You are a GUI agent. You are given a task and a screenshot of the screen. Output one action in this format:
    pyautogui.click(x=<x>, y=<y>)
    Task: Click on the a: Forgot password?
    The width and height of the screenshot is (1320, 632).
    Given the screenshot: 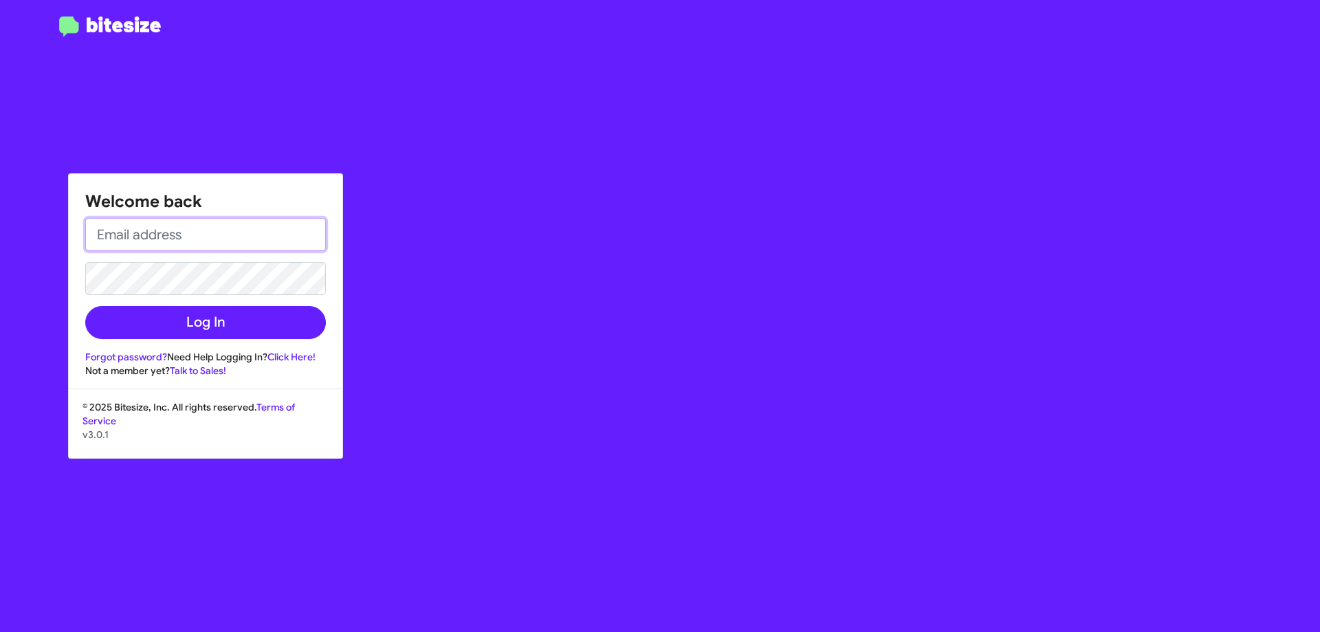 What is the action you would take?
    pyautogui.click(x=126, y=357)
    